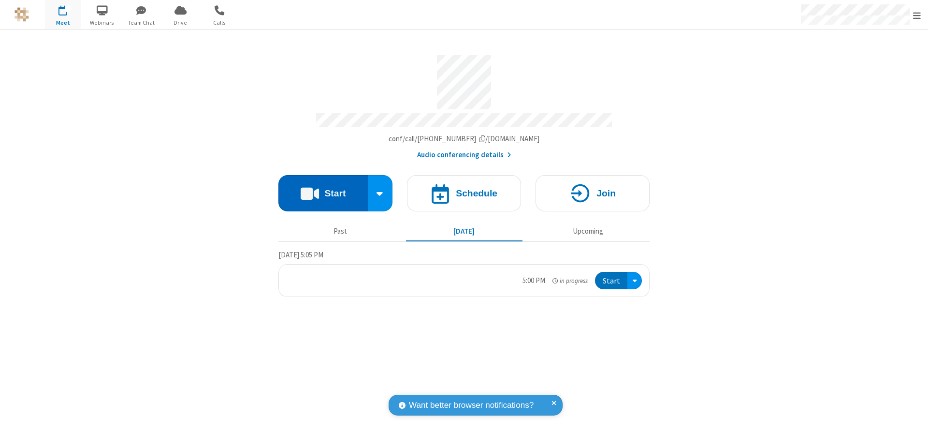 This screenshot has height=432, width=928. What do you see at coordinates (464, 273) in the screenshot?
I see `section: Today's Meetings` at bounding box center [464, 273].